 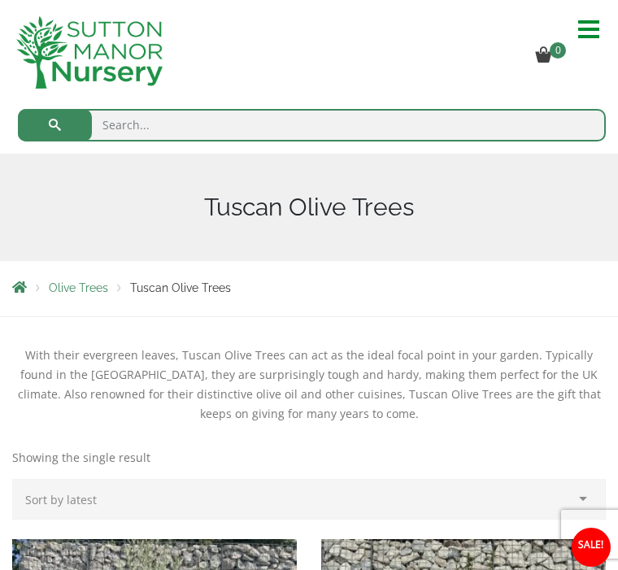 I want to click on span: 0, so click(x=558, y=50).